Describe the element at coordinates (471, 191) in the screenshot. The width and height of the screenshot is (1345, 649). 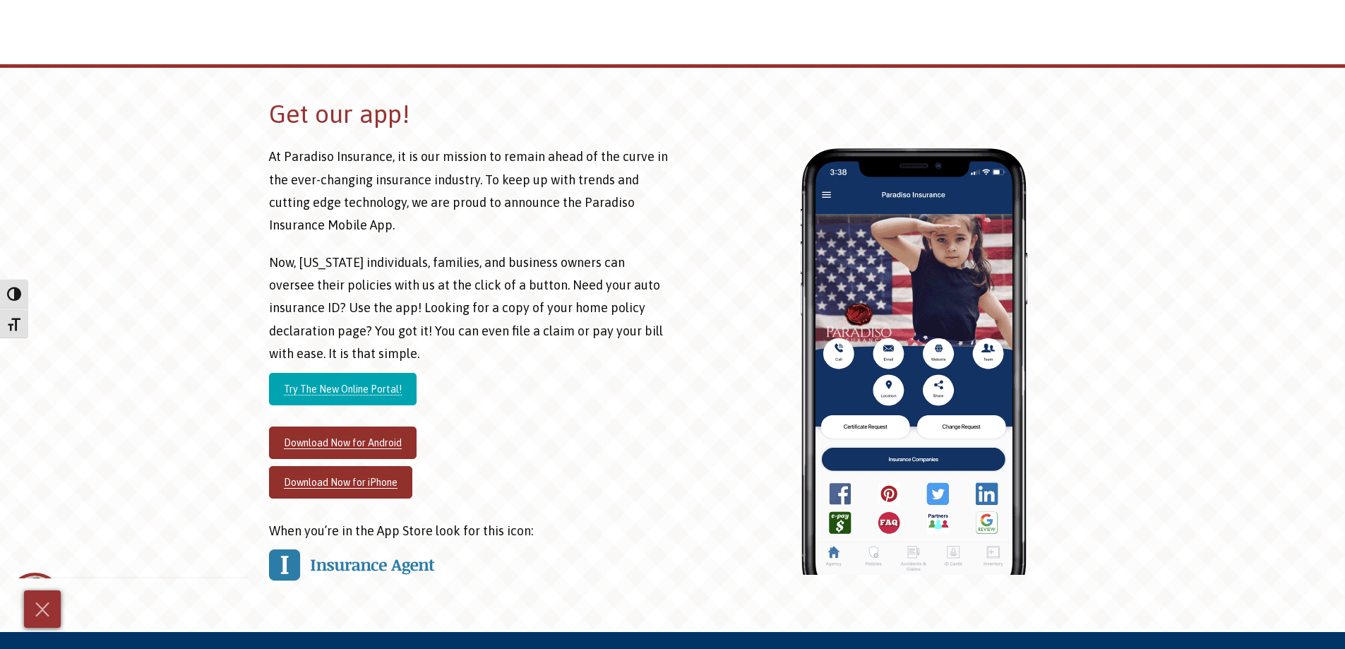
I see `p: At Paradiso Insurance, it is our mission to remain ahead of the curve in the ever-changing insura...` at that location.